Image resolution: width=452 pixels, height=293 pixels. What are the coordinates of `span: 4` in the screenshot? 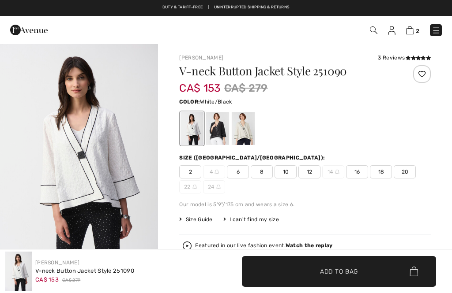 It's located at (214, 172).